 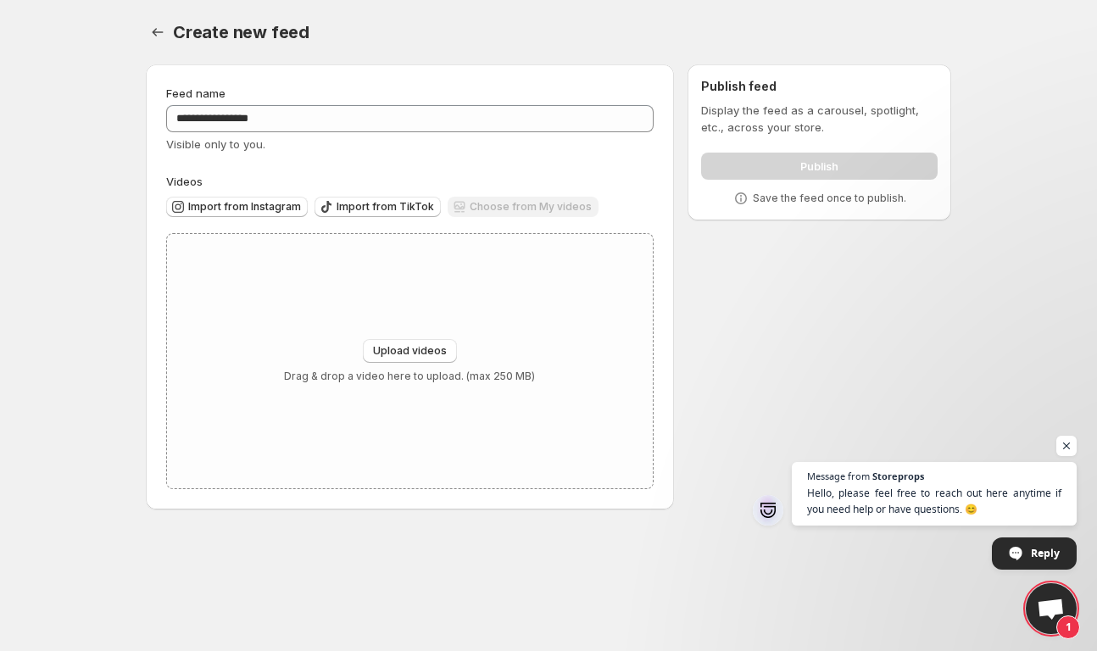 What do you see at coordinates (244, 207) in the screenshot?
I see `span: Import from Instagram` at bounding box center [244, 207].